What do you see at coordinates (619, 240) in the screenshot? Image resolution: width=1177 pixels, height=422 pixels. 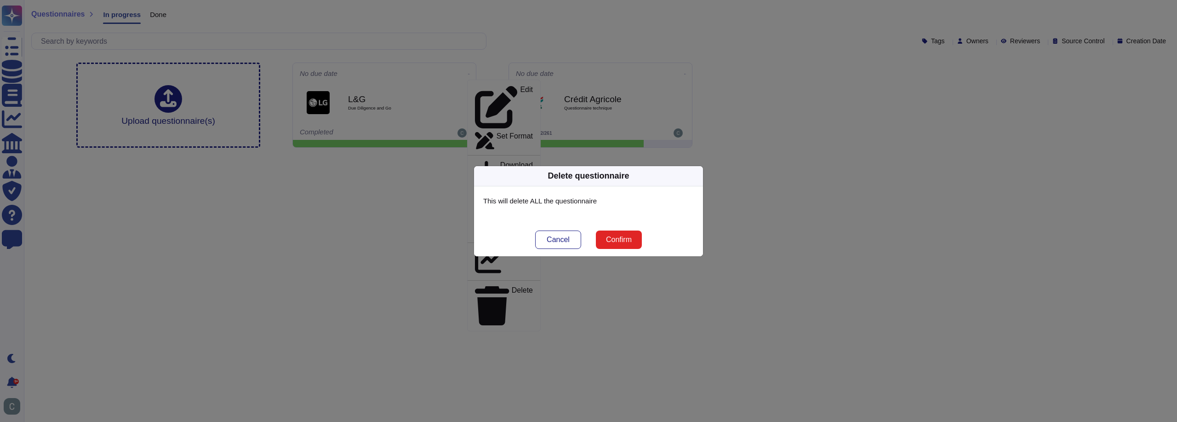 I see `button: Confirm` at bounding box center [619, 240].